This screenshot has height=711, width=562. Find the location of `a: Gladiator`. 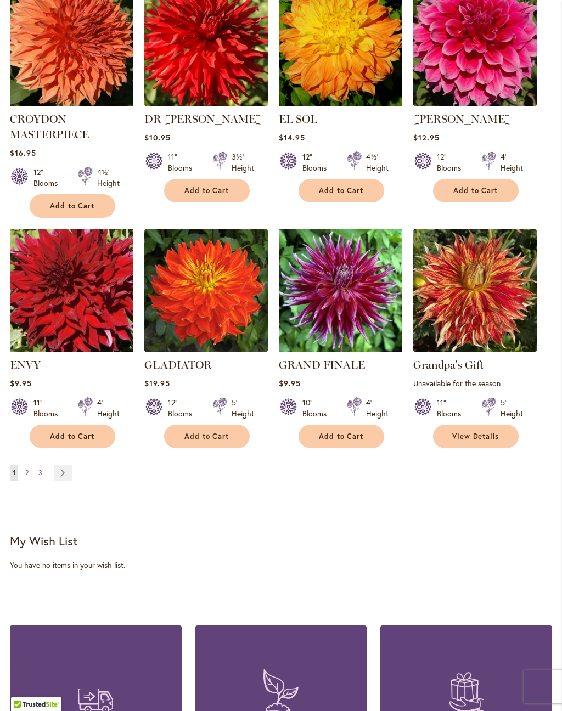

a: Gladiator is located at coordinates (206, 349).